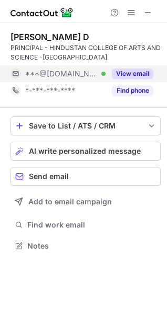  I want to click on button: Add to email campaign, so click(86, 201).